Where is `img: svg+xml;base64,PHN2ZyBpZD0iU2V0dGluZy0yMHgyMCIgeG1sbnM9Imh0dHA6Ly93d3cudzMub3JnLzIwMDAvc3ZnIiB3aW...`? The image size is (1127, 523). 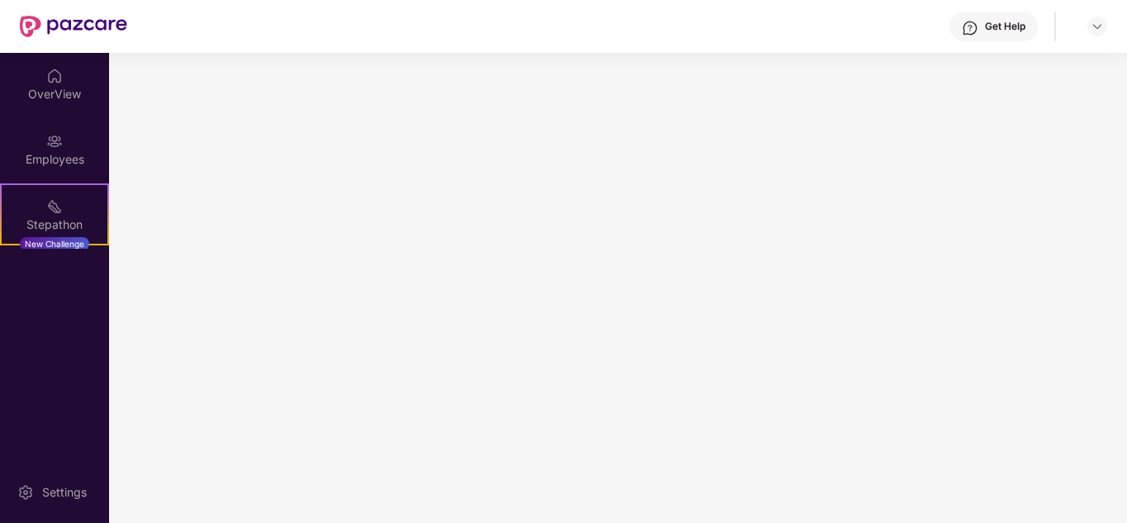
img: svg+xml;base64,PHN2ZyBpZD0iU2V0dGluZy0yMHgyMCIgeG1sbnM9Imh0dHA6Ly93d3cudzMub3JnLzIwMDAvc3ZnIiB3aW... is located at coordinates (26, 492).